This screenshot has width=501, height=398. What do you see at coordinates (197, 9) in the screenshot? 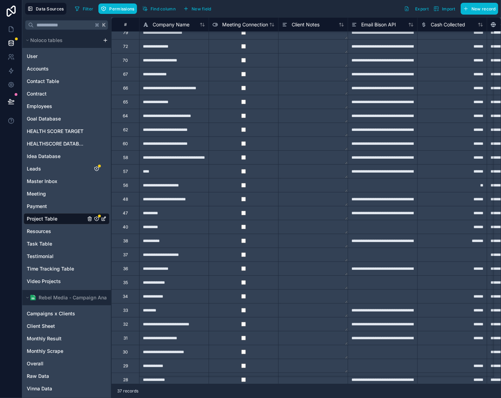
I see `button: New field` at bounding box center [197, 9].